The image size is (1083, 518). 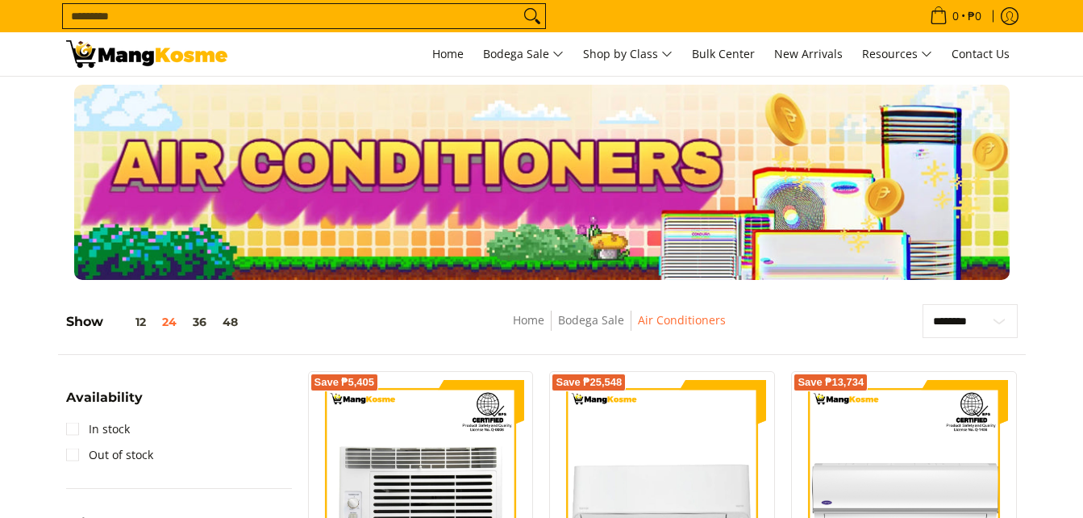 I want to click on a: New Arrivals, so click(x=808, y=54).